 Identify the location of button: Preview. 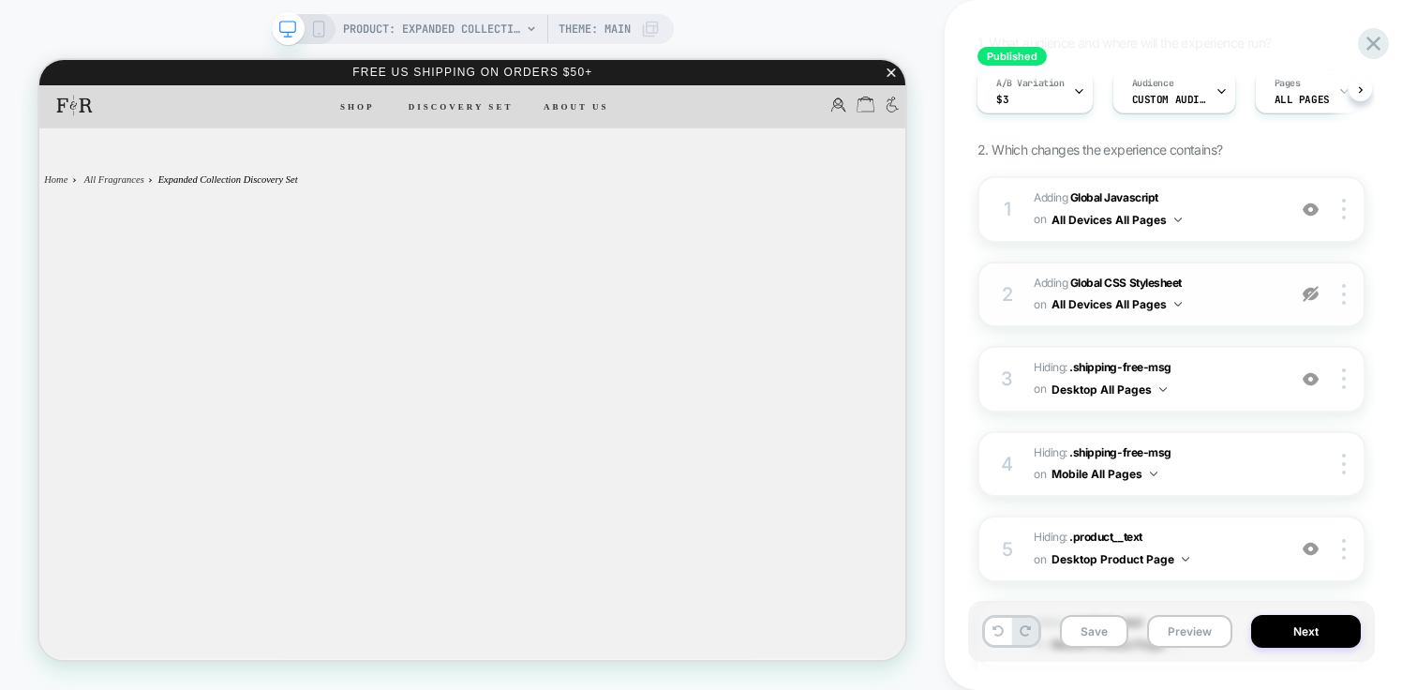
(1189, 631).